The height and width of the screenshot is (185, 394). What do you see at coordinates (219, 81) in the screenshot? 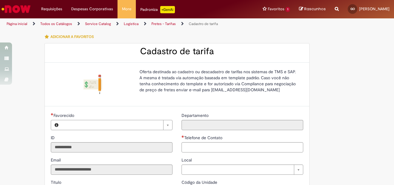
I see `p: Oferta destinada ao cadastro ou descadastro de tarifas nos sistemas de TMS e SAP. A mesma é trata...` at bounding box center [219, 81].